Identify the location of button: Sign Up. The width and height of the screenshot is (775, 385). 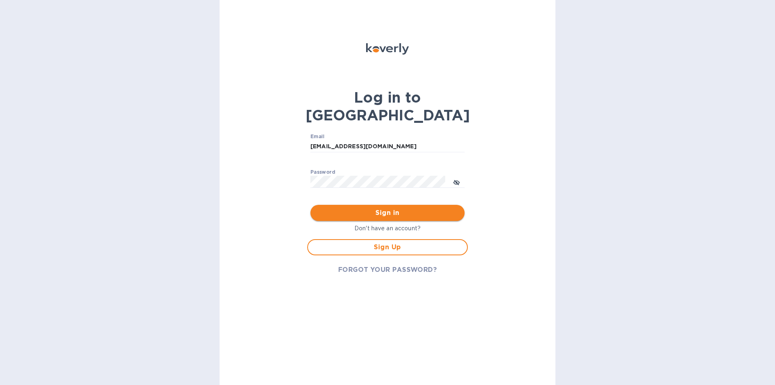
(387, 247).